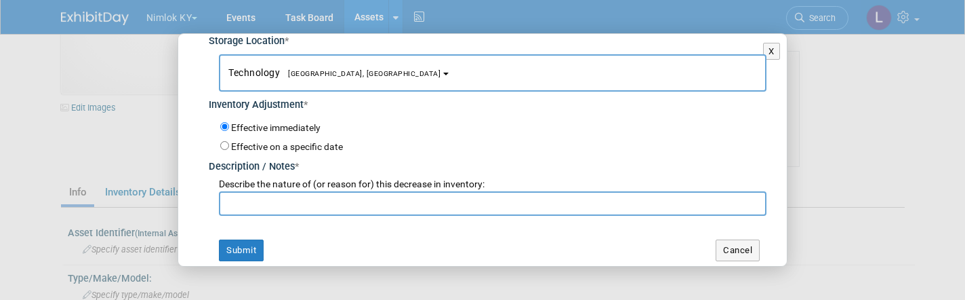  What do you see at coordinates (487, 102) in the screenshot?
I see `div: Inventory Adjustment` at bounding box center [487, 102].